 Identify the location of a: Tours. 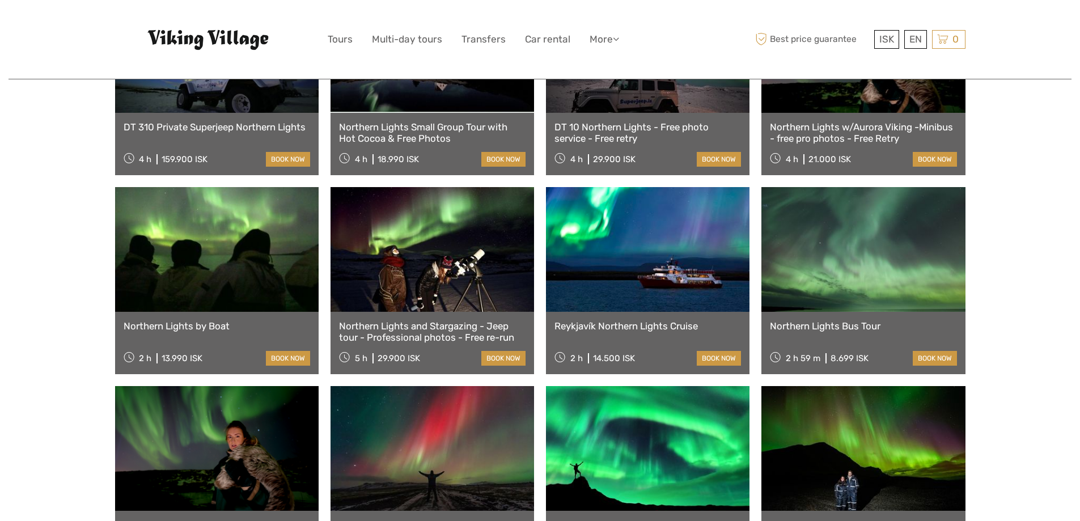
(340, 39).